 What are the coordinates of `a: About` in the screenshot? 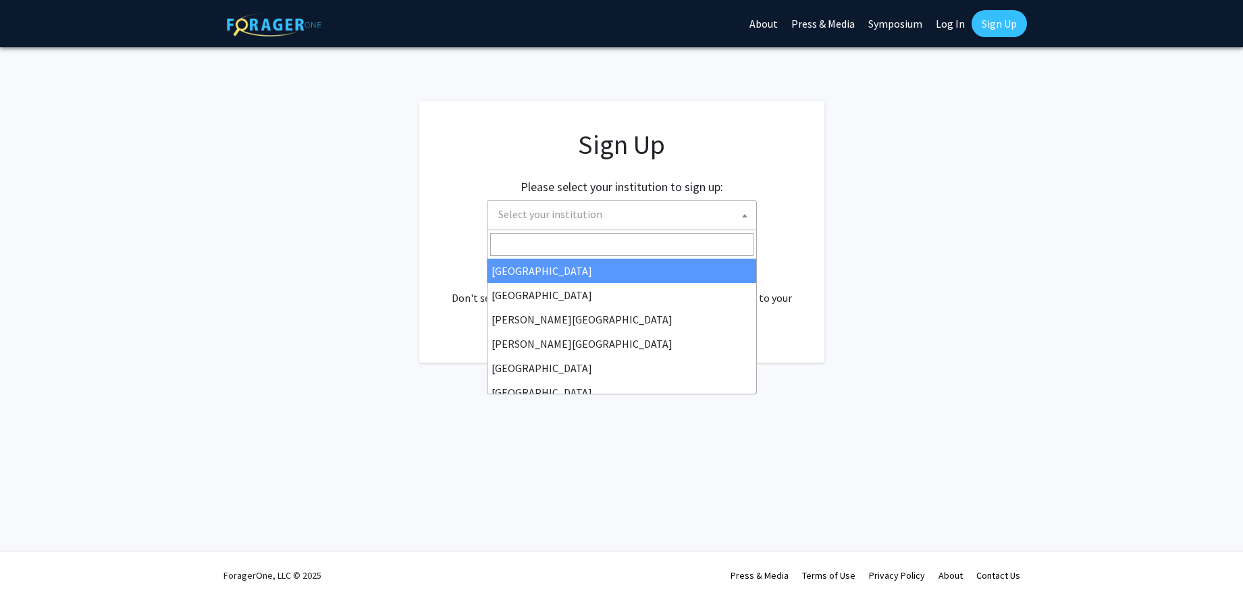 It's located at (951, 575).